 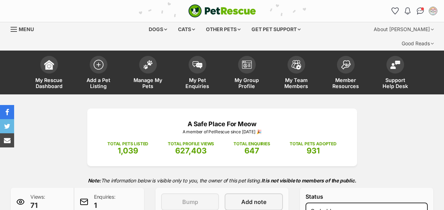 What do you see at coordinates (414, 11) in the screenshot?
I see `ul: Account quick links` at bounding box center [414, 11].